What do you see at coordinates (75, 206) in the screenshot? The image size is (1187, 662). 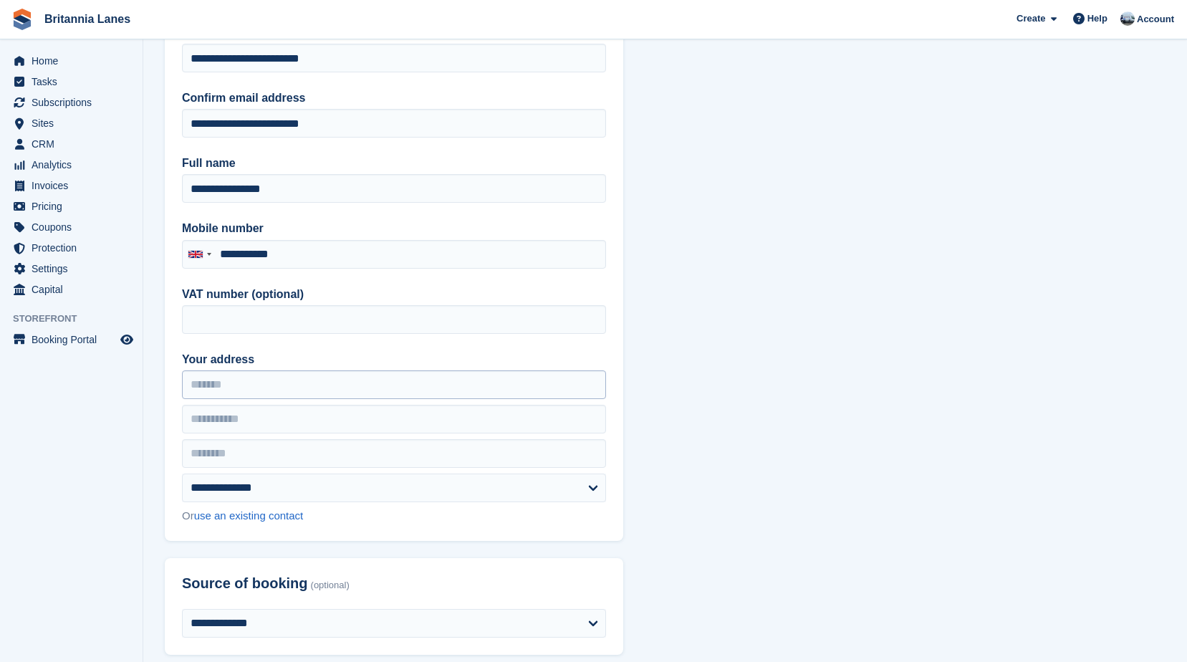 I see `span: Pricing` at bounding box center [75, 206].